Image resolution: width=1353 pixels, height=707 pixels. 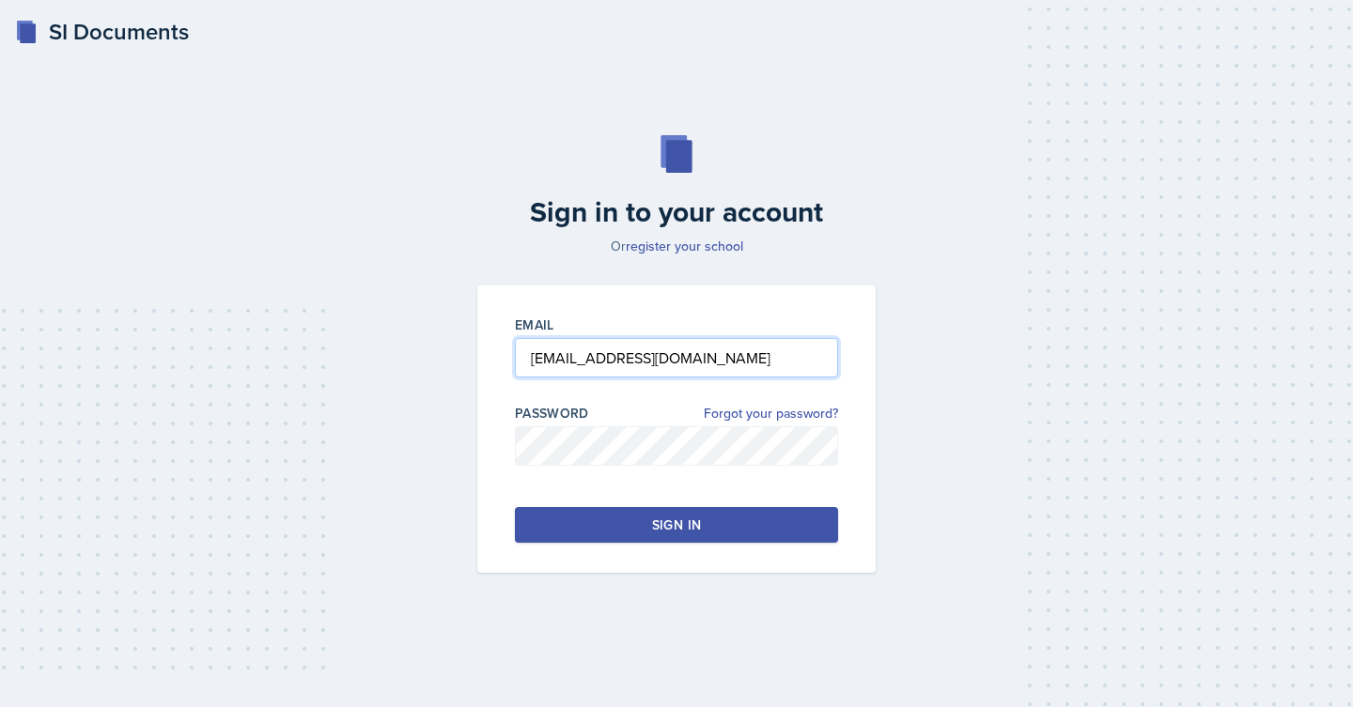 What do you see at coordinates (676, 212) in the screenshot?
I see `h2: Sign in to your account` at bounding box center [676, 212].